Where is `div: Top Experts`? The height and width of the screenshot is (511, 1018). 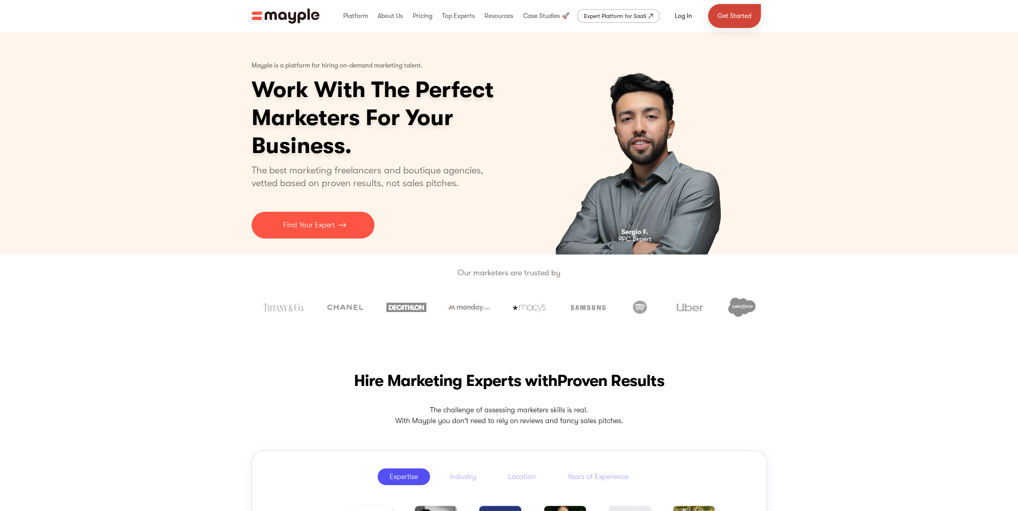
div: Top Experts is located at coordinates (458, 16).